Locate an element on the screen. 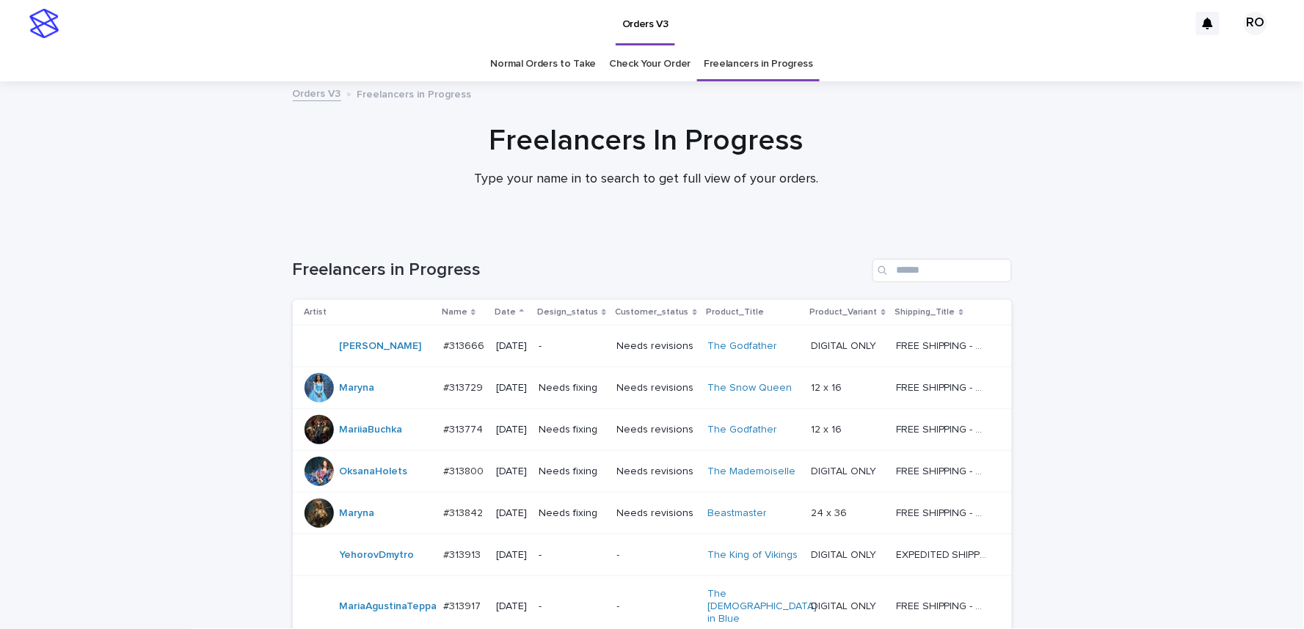 This screenshot has width=1304, height=629. a: Normal Orders to Take is located at coordinates (544, 64).